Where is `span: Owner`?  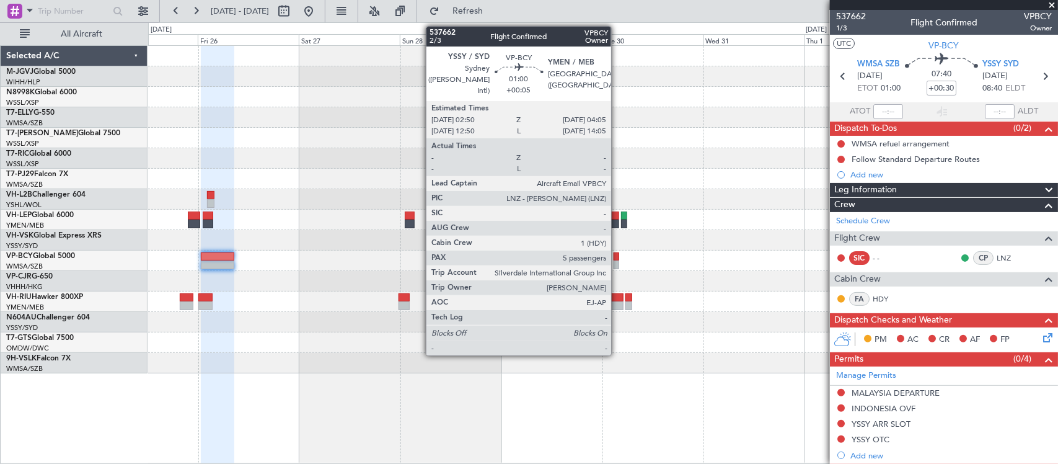
span: Owner is located at coordinates (1038, 28).